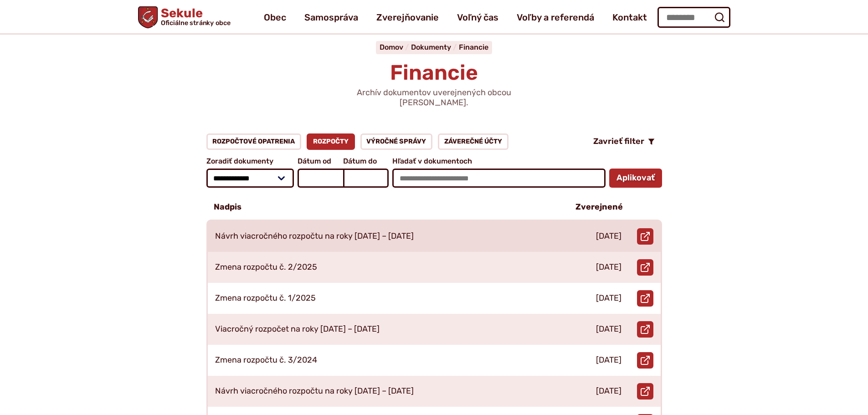  I want to click on span: Kontakt, so click(630, 17).